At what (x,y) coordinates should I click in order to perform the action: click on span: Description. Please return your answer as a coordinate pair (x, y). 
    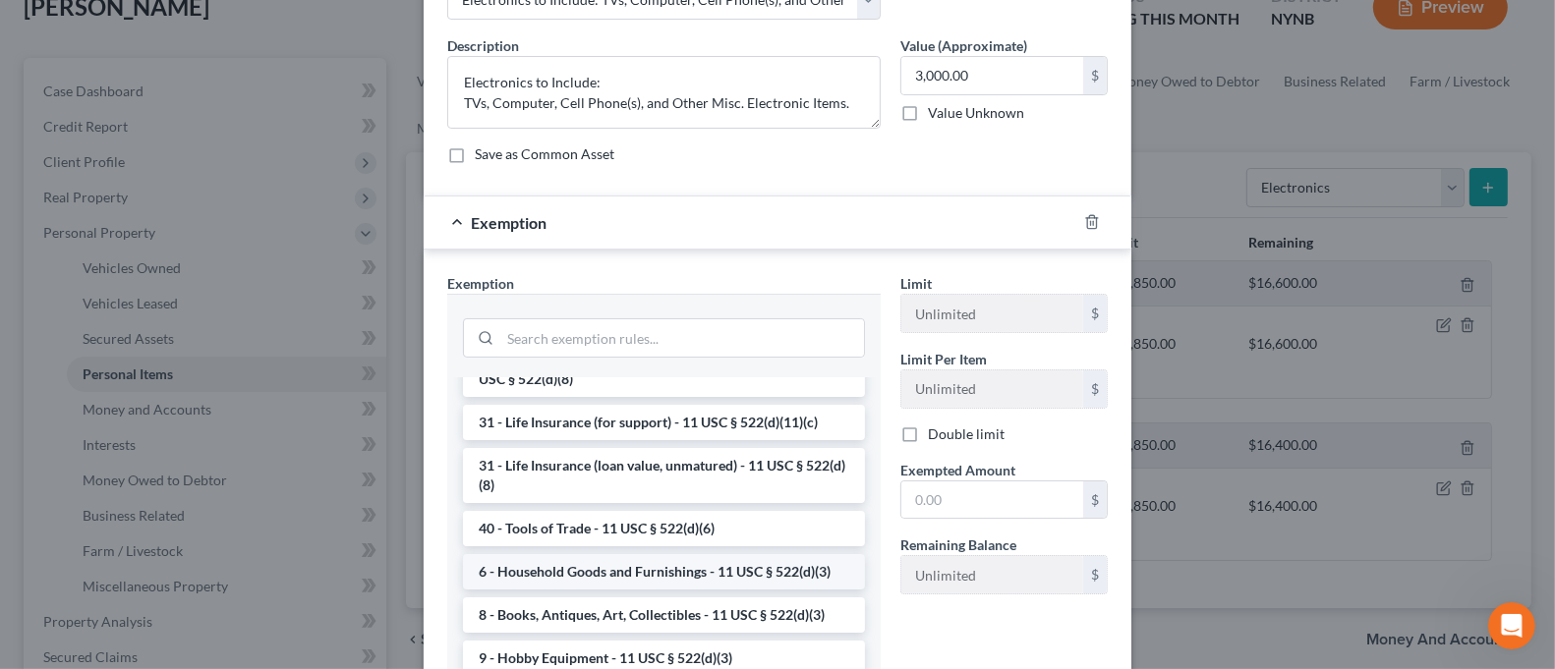
    Looking at the image, I should click on (483, 45).